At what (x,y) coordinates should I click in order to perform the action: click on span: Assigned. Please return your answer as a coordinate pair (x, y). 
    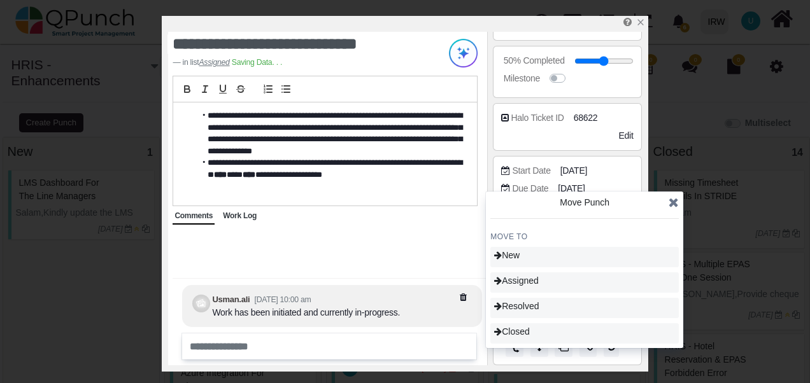
    Looking at the image, I should click on (517, 281).